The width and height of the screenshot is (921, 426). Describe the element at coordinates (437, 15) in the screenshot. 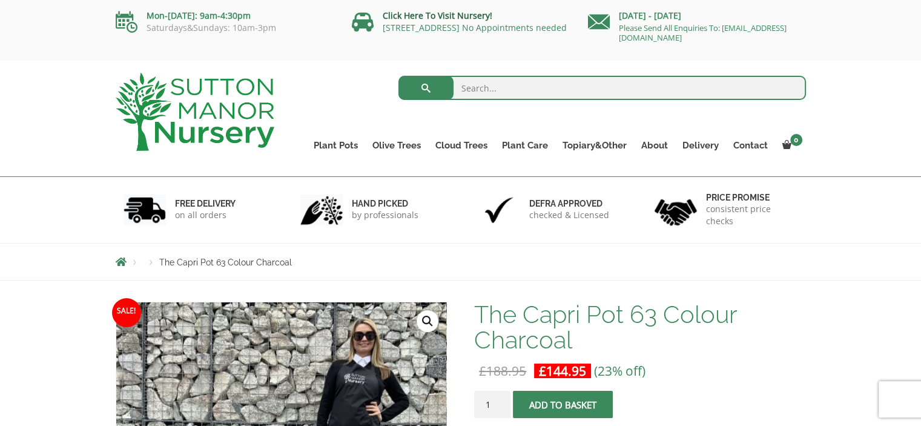

I see `a: Click Here To Visit Nursery!` at that location.